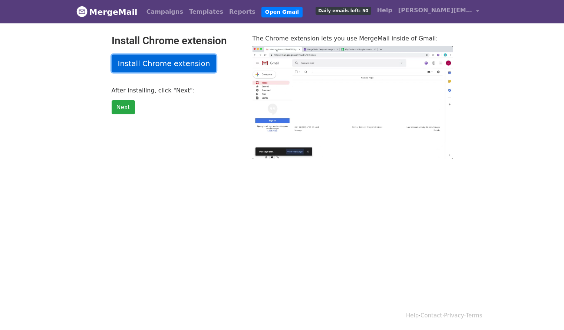 The image size is (564, 330). Describe the element at coordinates (164, 63) in the screenshot. I see `a: Install Chrome extension` at that location.